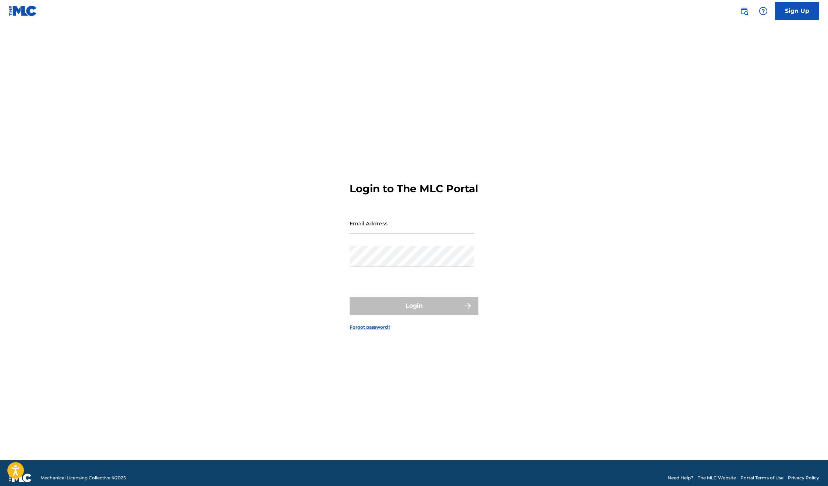  Describe the element at coordinates (83, 478) in the screenshot. I see `span: Mechanical Licensing Collective © 2025` at that location.